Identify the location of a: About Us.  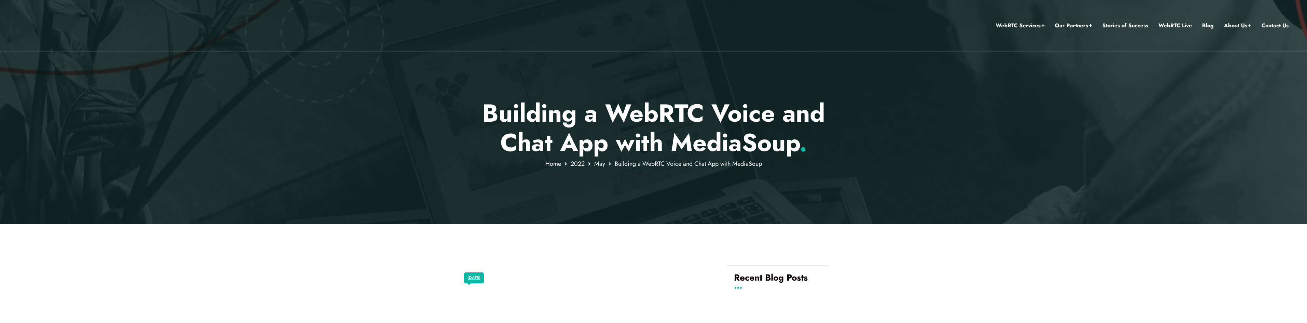
(1237, 26).